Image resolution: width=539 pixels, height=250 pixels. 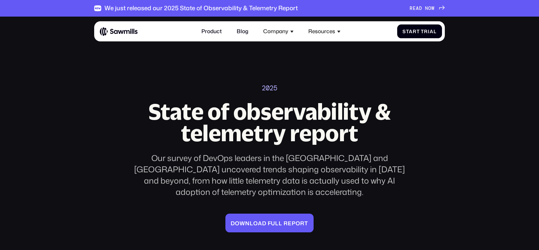 I want to click on div: READ NOW, so click(x=422, y=8).